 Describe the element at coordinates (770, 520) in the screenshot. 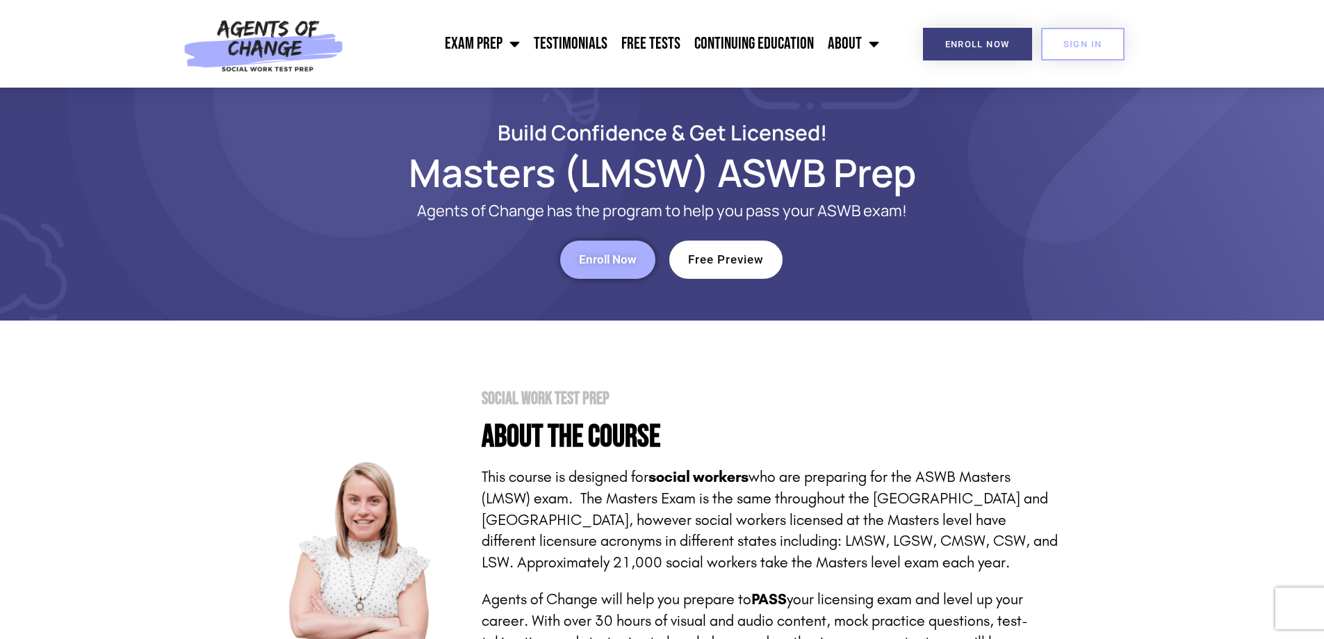

I see `p: This course is designed for who are preparing for the ASWB Masters (LMSW) exam. The Masters Exam ...` at that location.